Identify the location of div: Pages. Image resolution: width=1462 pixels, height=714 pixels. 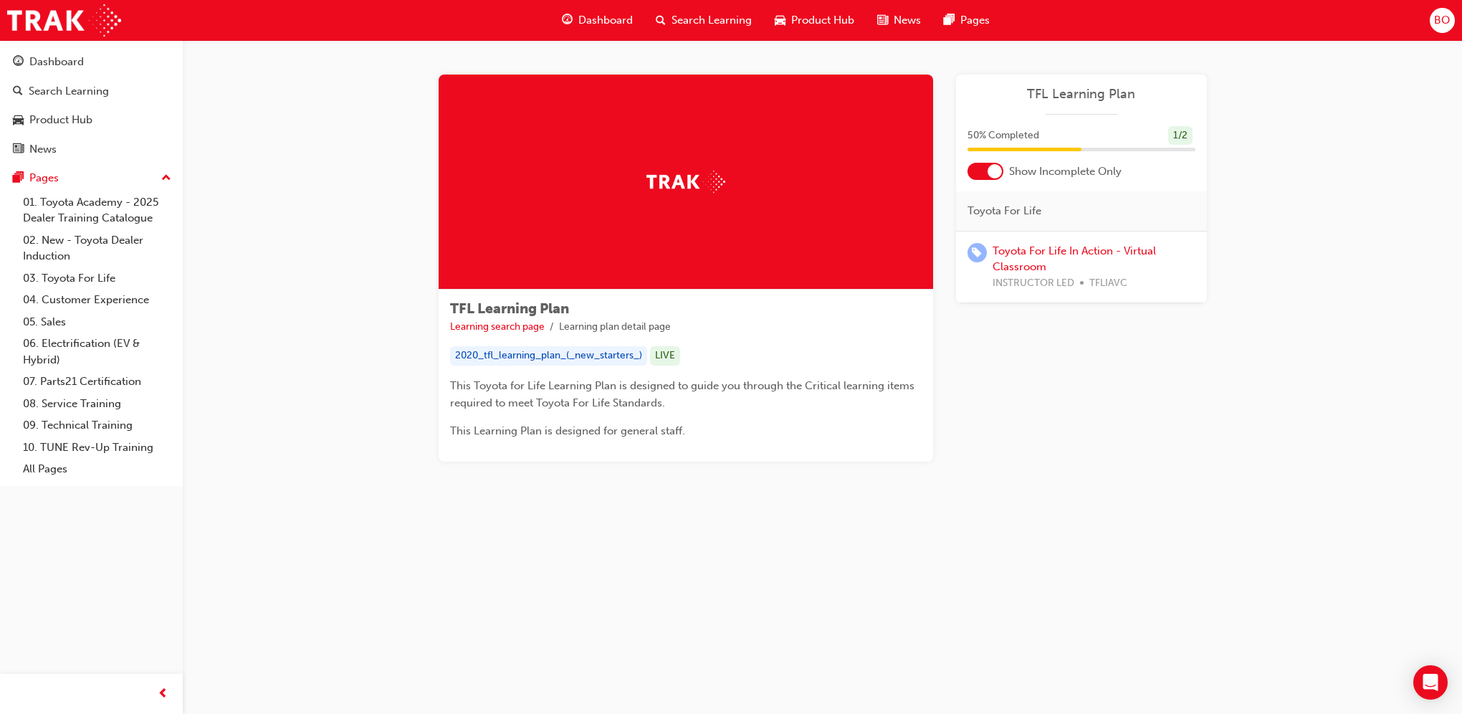
(44, 178).